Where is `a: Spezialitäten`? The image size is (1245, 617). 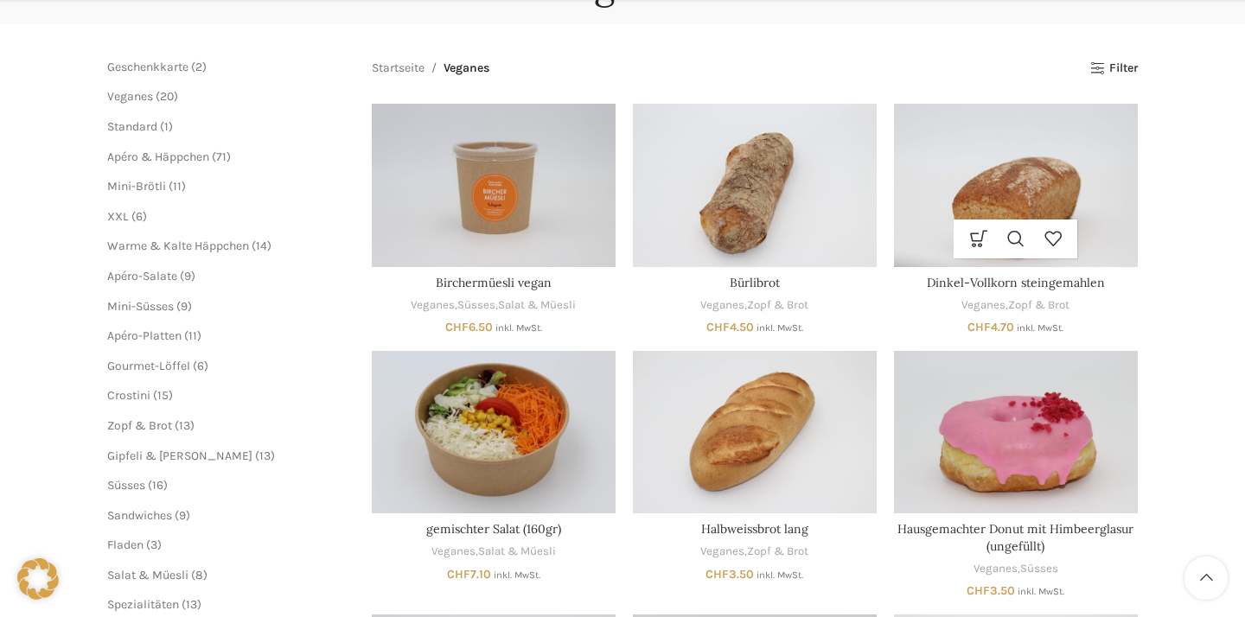 a: Spezialitäten is located at coordinates (143, 604).